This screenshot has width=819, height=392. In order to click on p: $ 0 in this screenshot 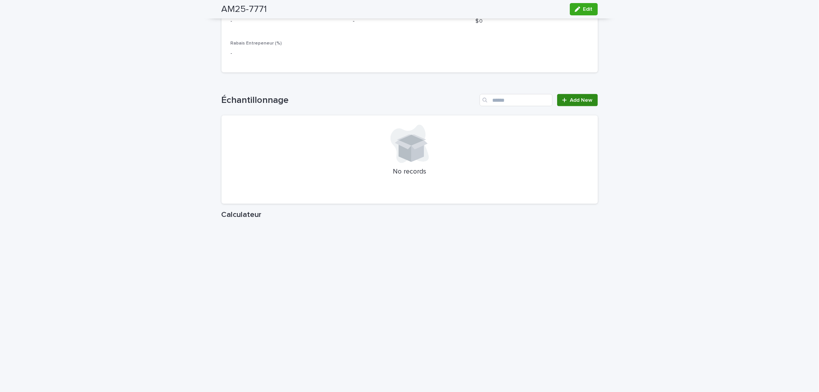, I will do `click(532, 21)`.